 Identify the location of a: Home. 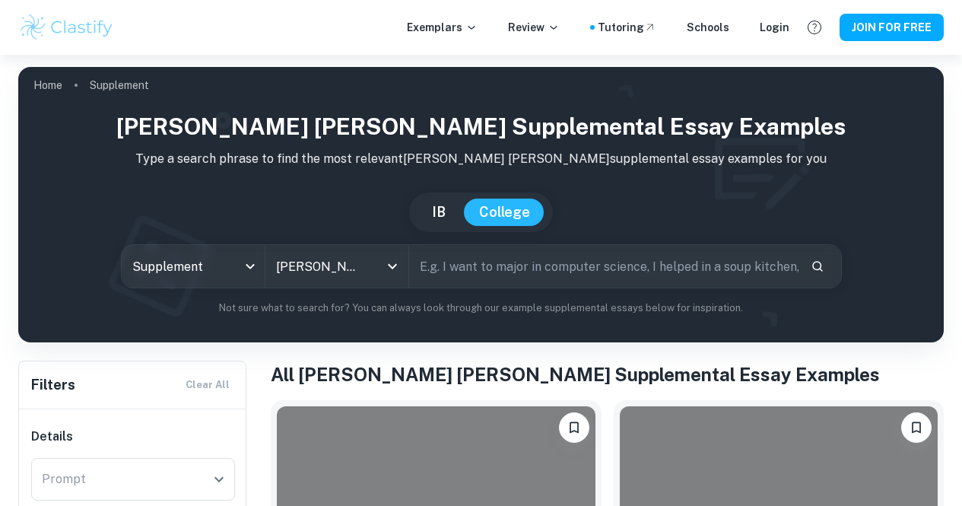
(48, 85).